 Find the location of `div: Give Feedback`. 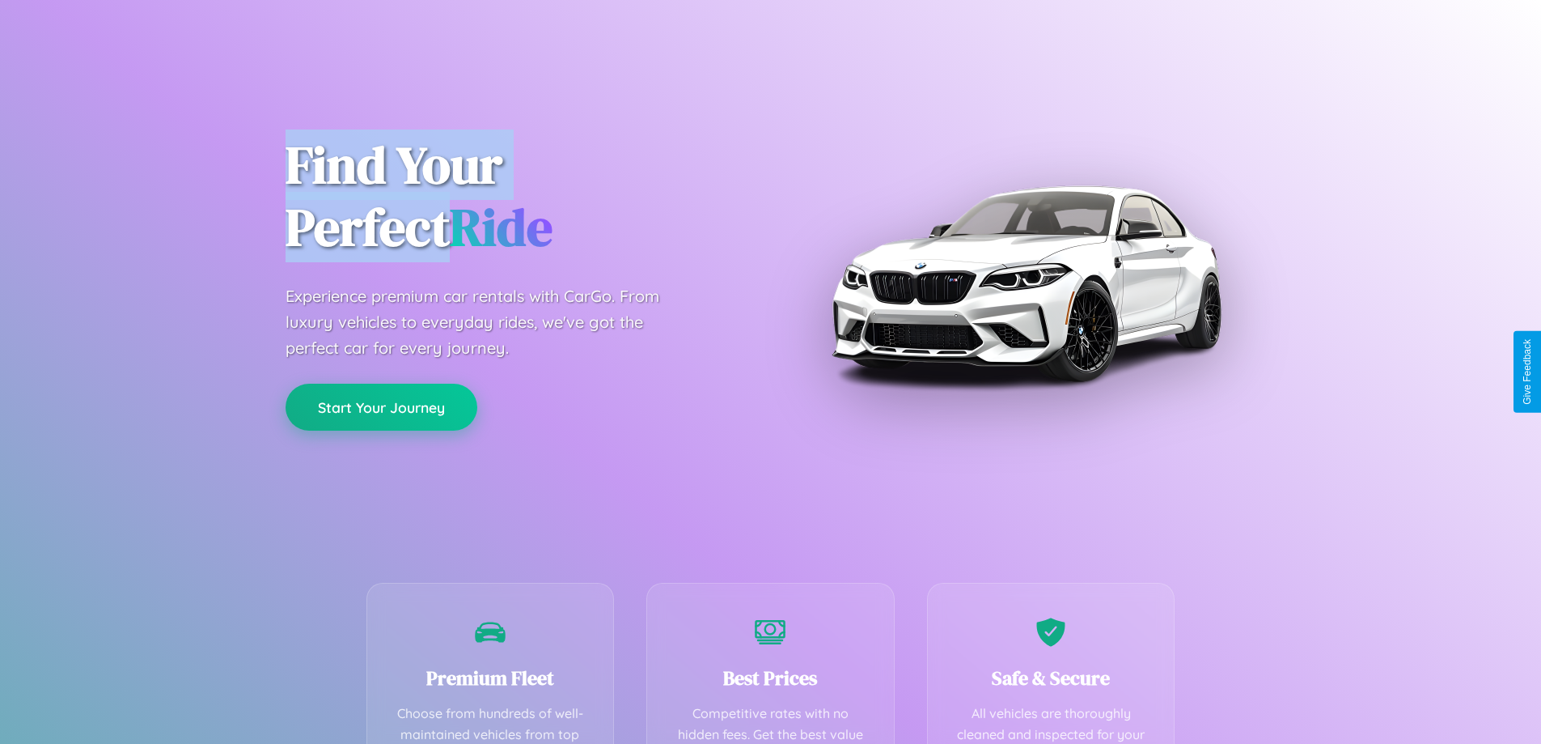

div: Give Feedback is located at coordinates (1528, 371).